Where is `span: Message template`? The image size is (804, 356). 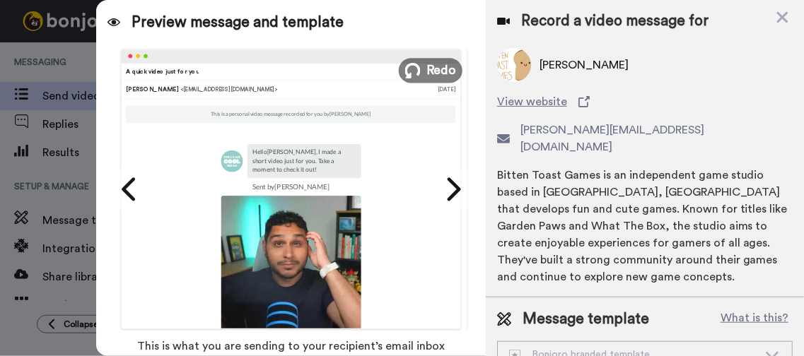 span: Message template is located at coordinates (586, 320).